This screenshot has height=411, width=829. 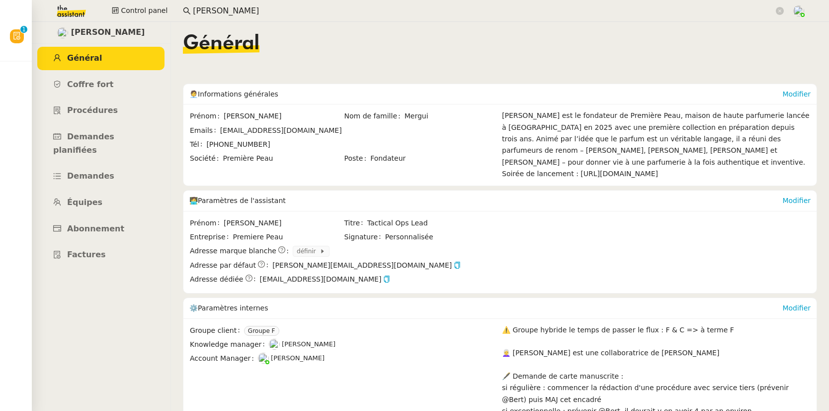 What do you see at coordinates (92, 110) in the screenshot?
I see `span: Procédures` at bounding box center [92, 110].